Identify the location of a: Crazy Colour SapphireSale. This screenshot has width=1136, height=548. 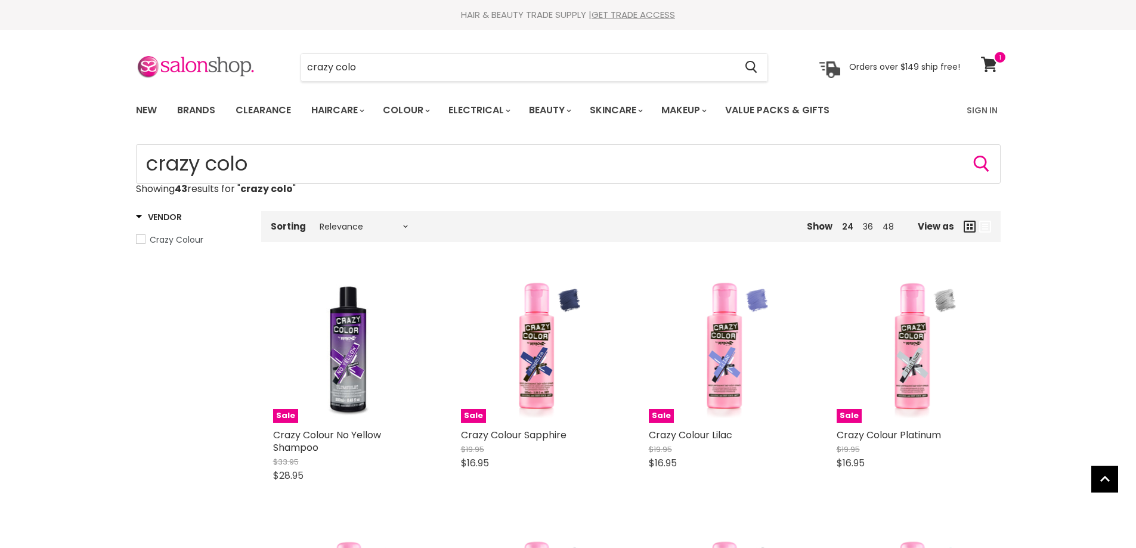
(537, 347).